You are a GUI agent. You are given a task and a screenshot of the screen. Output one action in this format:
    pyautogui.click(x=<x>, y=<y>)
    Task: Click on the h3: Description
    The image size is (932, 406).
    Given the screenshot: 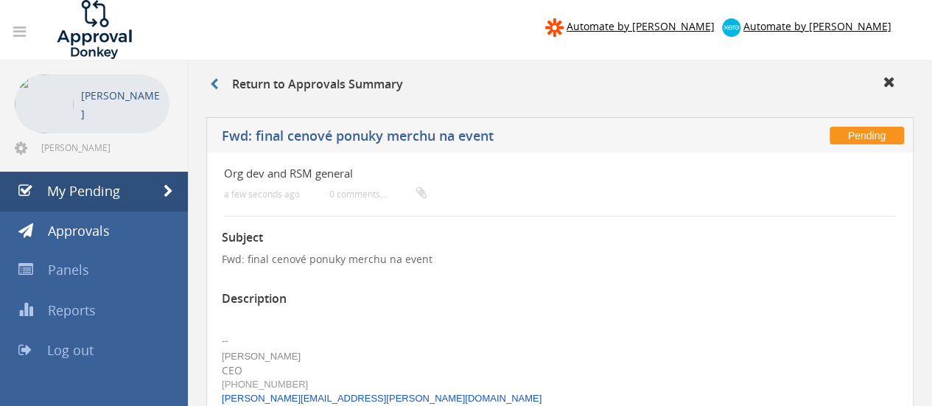 What is the action you would take?
    pyautogui.click(x=560, y=299)
    